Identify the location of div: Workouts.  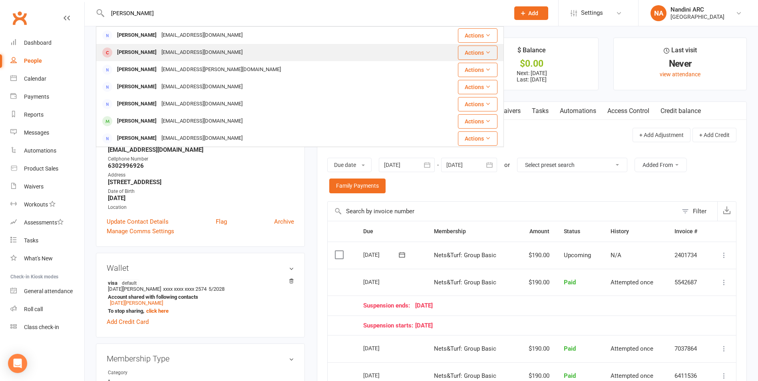
(36, 205).